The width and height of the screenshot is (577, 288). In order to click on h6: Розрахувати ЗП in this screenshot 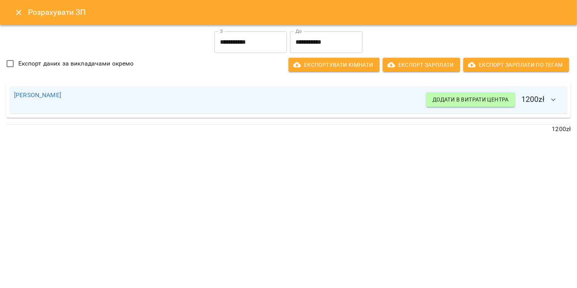, I will do `click(298, 12)`.